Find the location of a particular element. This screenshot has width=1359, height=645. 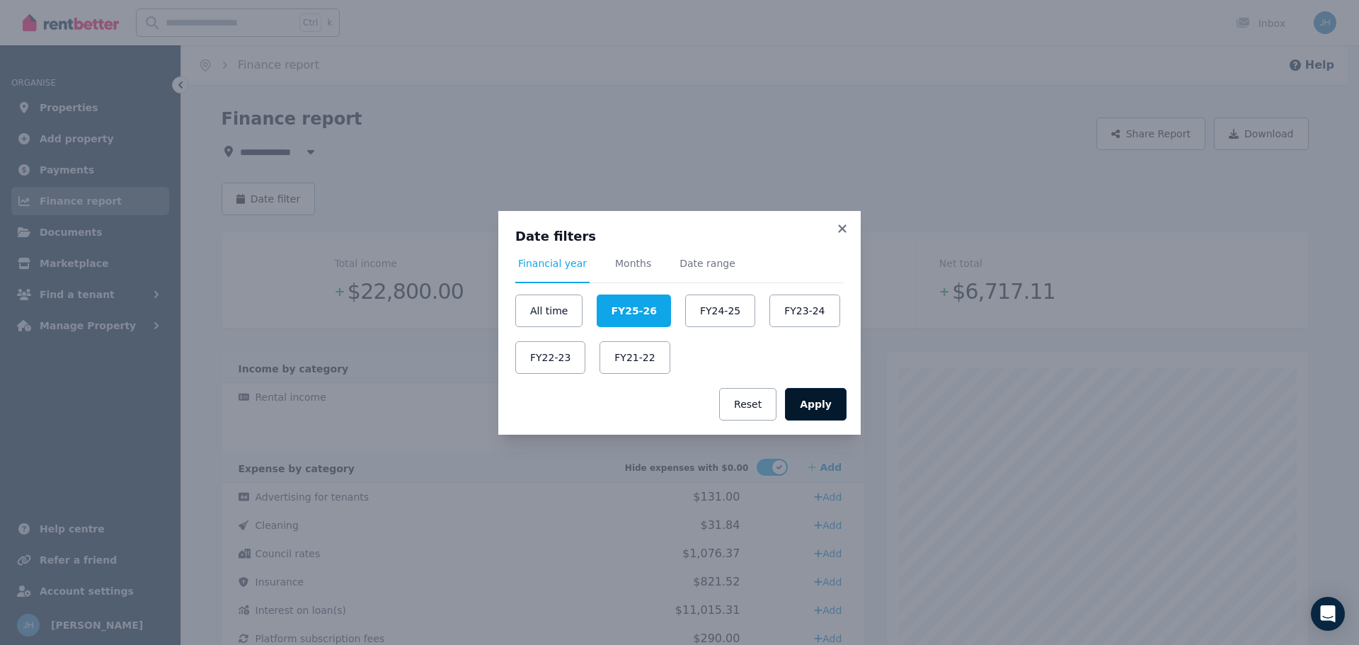

div: Open Intercom Messenger is located at coordinates (1328, 614).